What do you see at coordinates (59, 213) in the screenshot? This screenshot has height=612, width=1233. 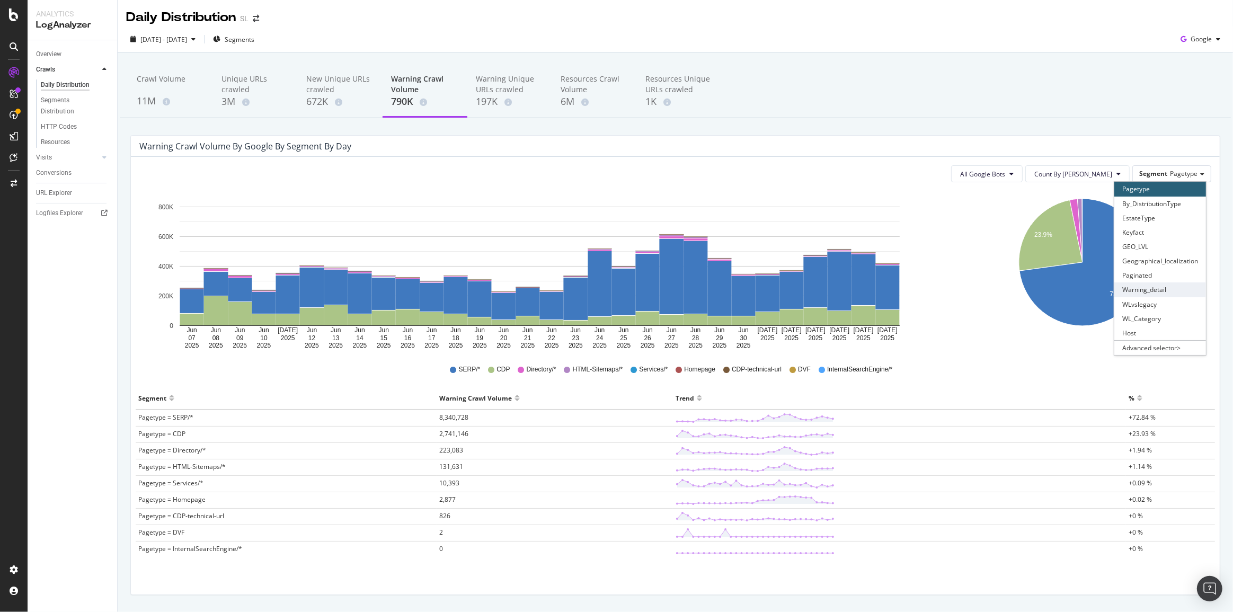 I see `div: Logfiles Explorer` at bounding box center [59, 213].